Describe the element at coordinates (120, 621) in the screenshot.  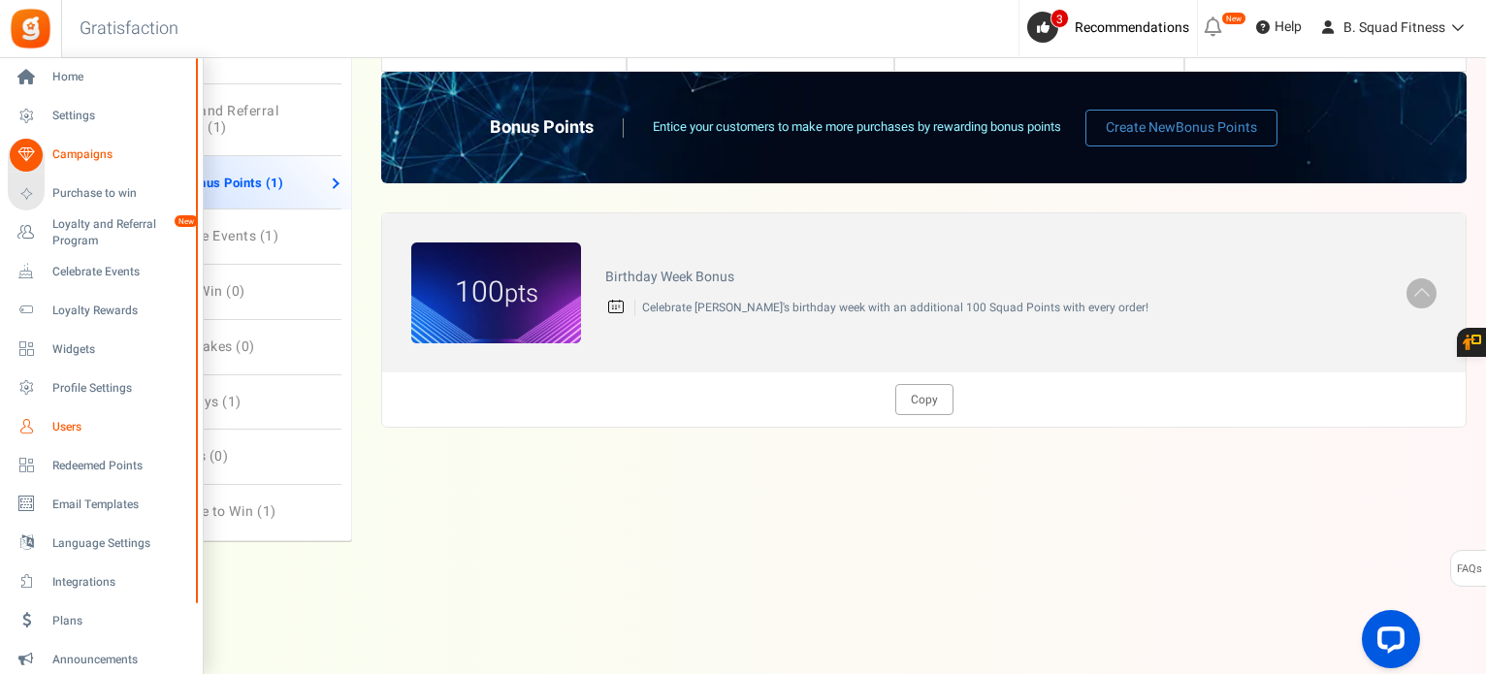
I see `span: Plans` at that location.